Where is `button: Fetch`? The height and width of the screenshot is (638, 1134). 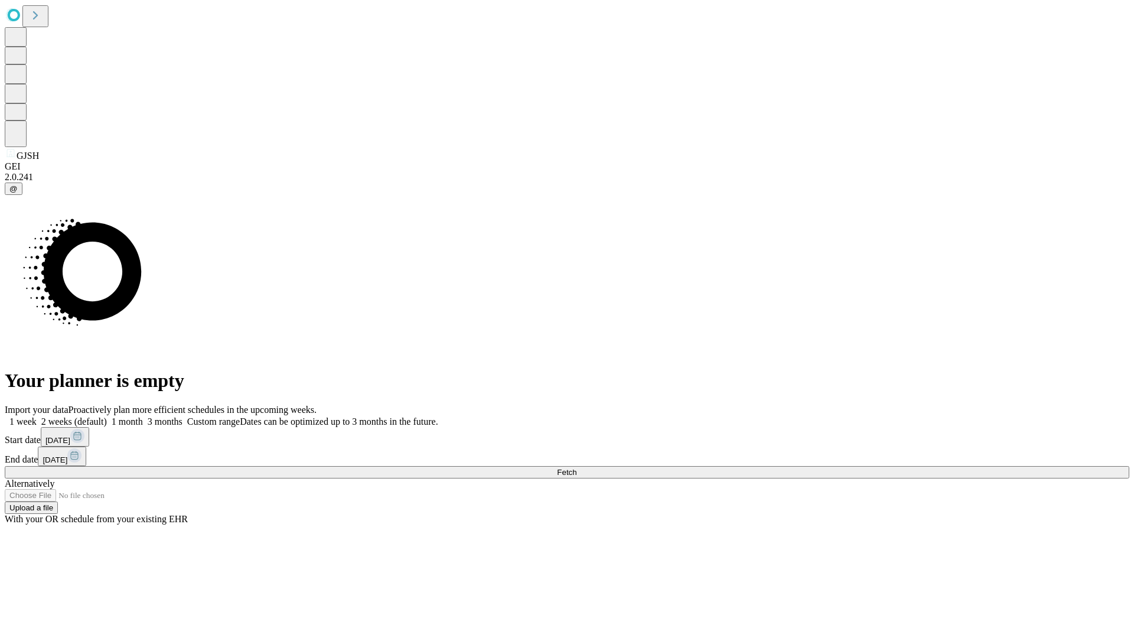 button: Fetch is located at coordinates (567, 472).